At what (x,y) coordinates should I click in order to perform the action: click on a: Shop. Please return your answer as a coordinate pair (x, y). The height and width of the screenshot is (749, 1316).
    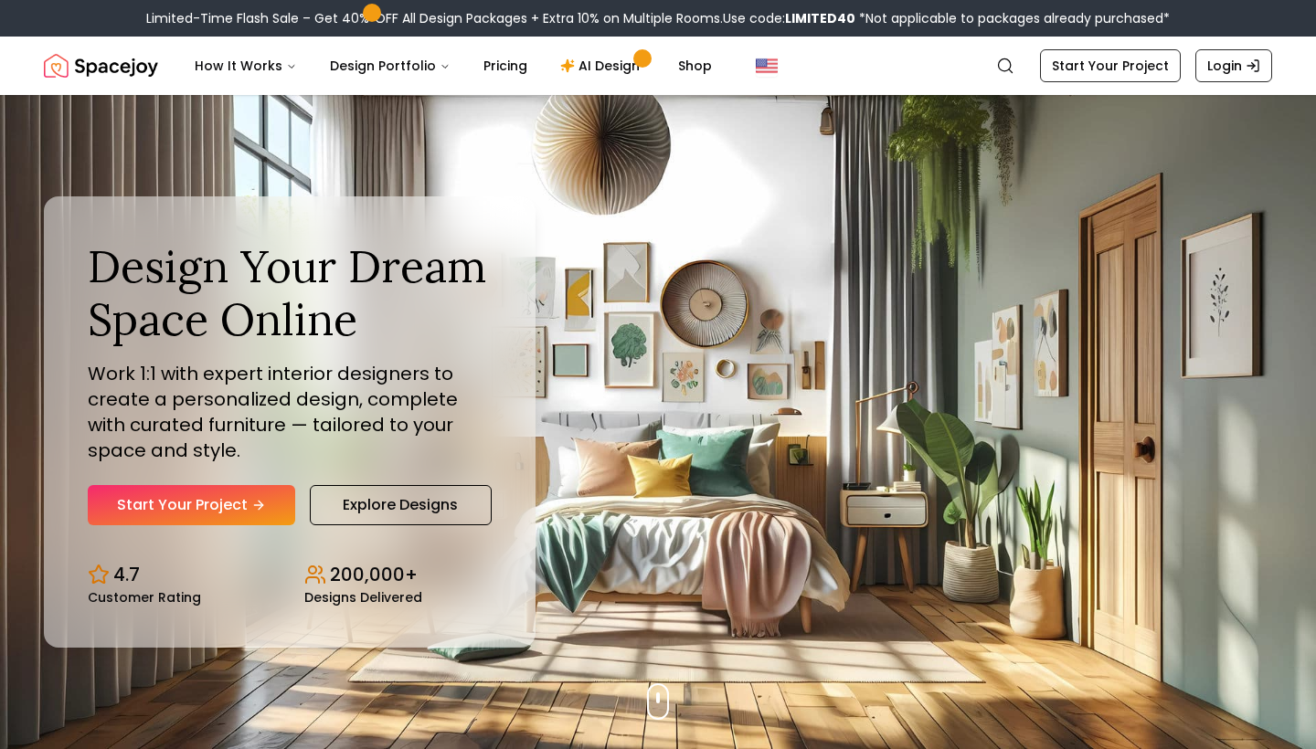
    Looking at the image, I should click on (694, 66).